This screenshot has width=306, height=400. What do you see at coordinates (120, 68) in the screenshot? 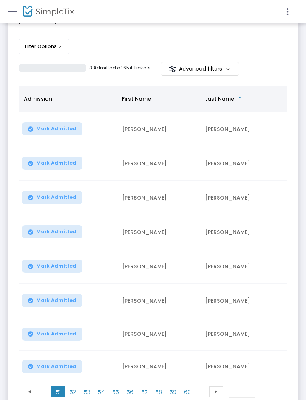
I see `p: 3 Admitted of 654 Tickets` at bounding box center [120, 68].